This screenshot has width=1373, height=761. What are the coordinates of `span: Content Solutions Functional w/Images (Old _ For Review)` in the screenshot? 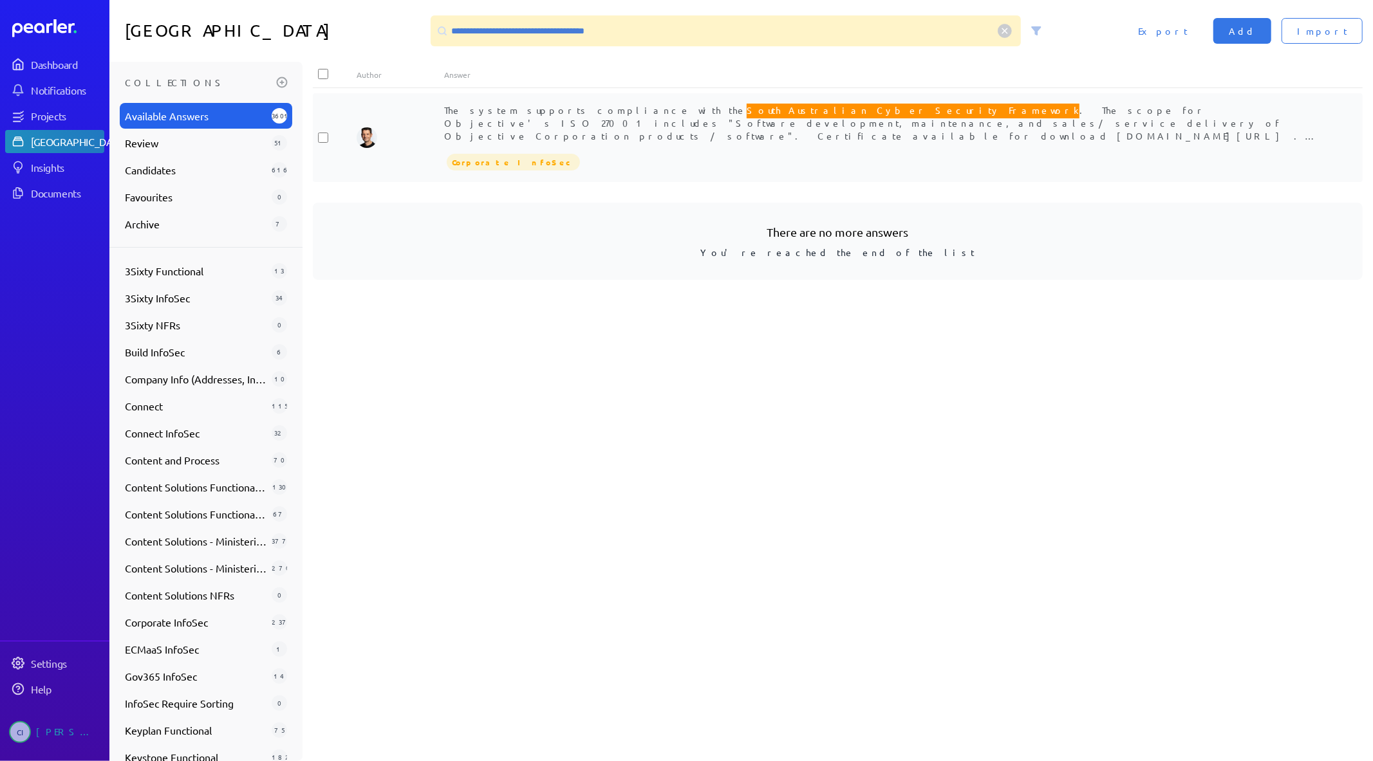 It's located at (196, 514).